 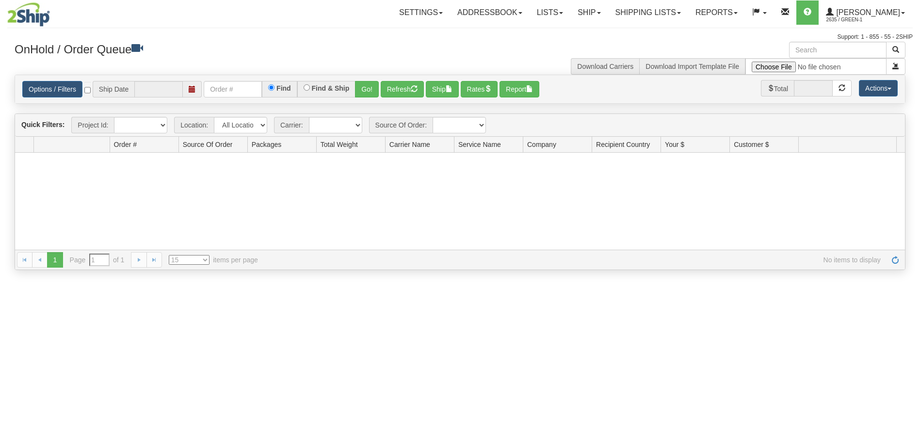 I want to click on span: Ship Date, so click(x=113, y=89).